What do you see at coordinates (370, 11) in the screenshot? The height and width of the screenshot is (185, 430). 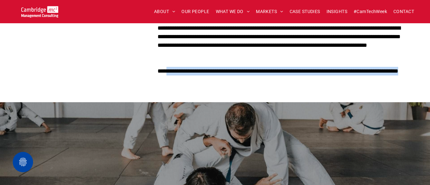 I see `a: #CamTechWeek` at bounding box center [370, 11].